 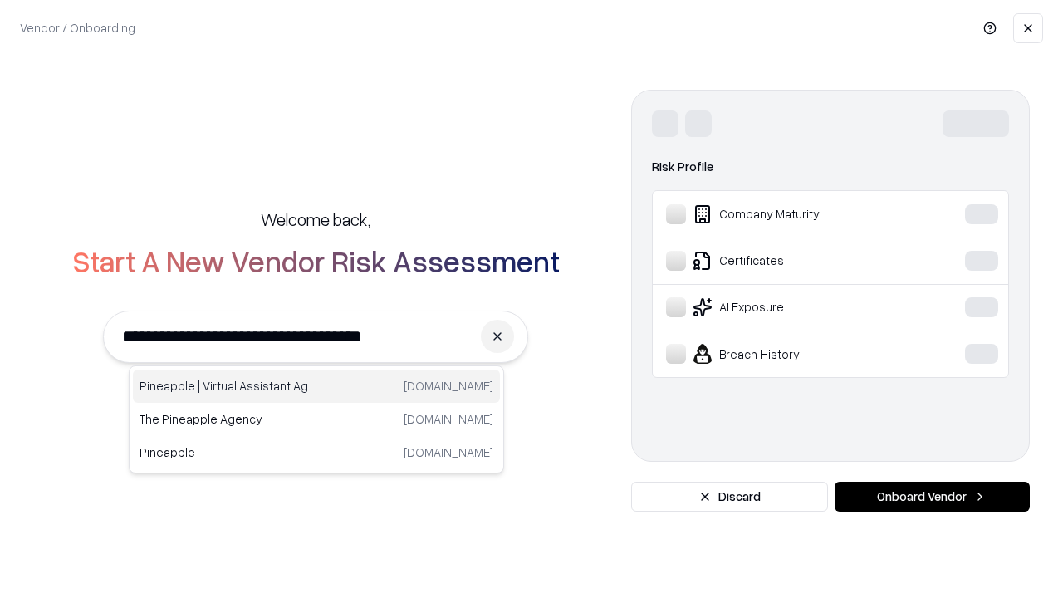 What do you see at coordinates (790, 307) in the screenshot?
I see `div: AI Exposure` at bounding box center [790, 307].